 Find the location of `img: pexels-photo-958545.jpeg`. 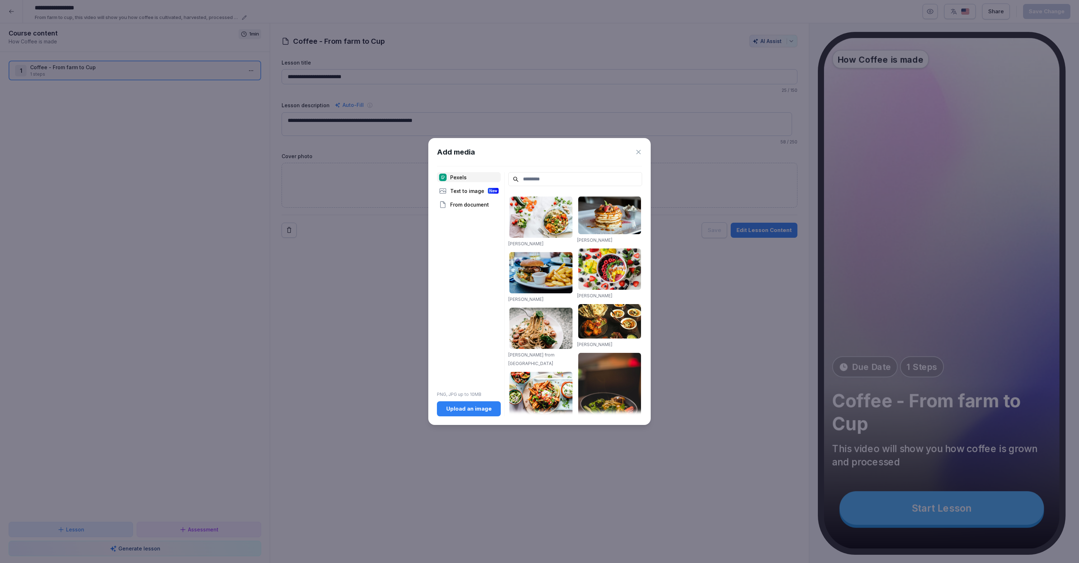

img: pexels-photo-958545.jpeg is located at coordinates (610, 322).